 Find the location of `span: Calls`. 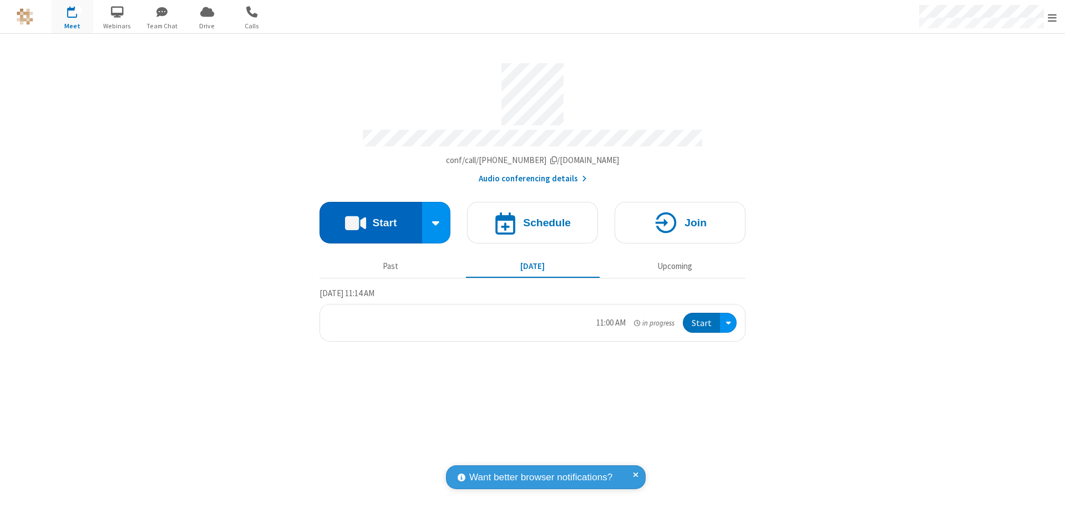

span: Calls is located at coordinates (252, 26).